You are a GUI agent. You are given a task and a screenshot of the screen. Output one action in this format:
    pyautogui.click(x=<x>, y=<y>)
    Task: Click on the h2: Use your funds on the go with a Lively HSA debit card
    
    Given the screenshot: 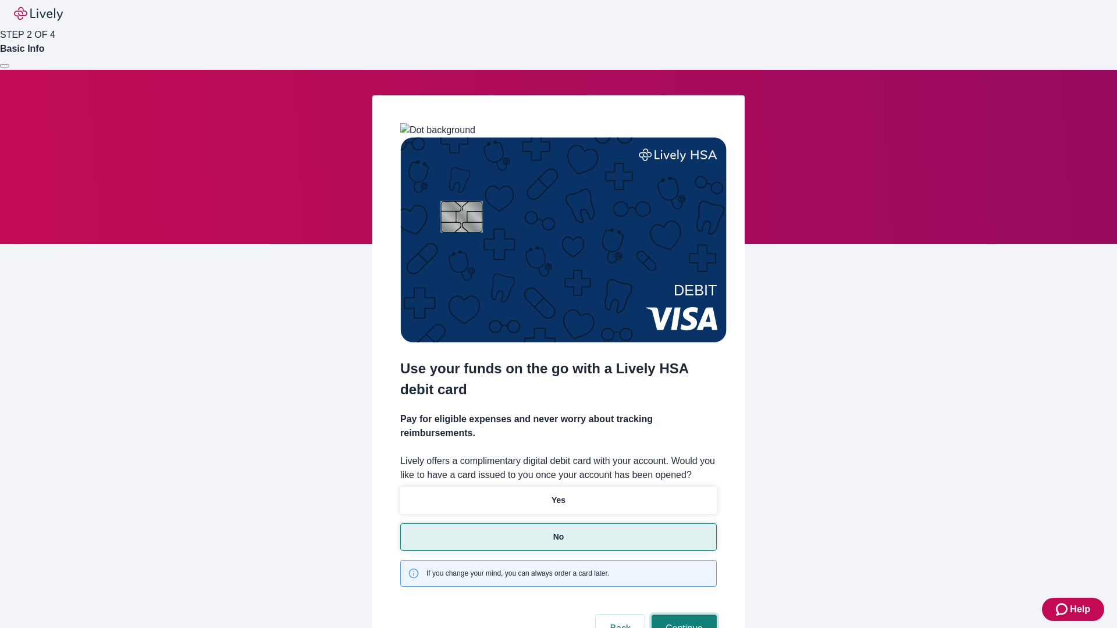 What is the action you would take?
    pyautogui.click(x=559, y=379)
    